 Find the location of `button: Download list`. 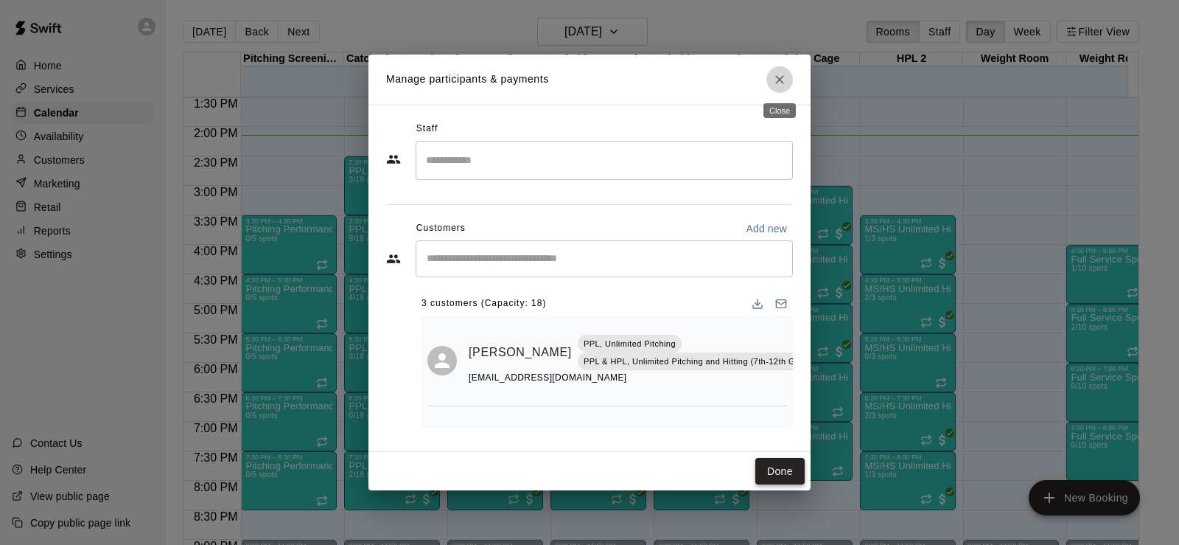

button: Download list is located at coordinates (757, 304).